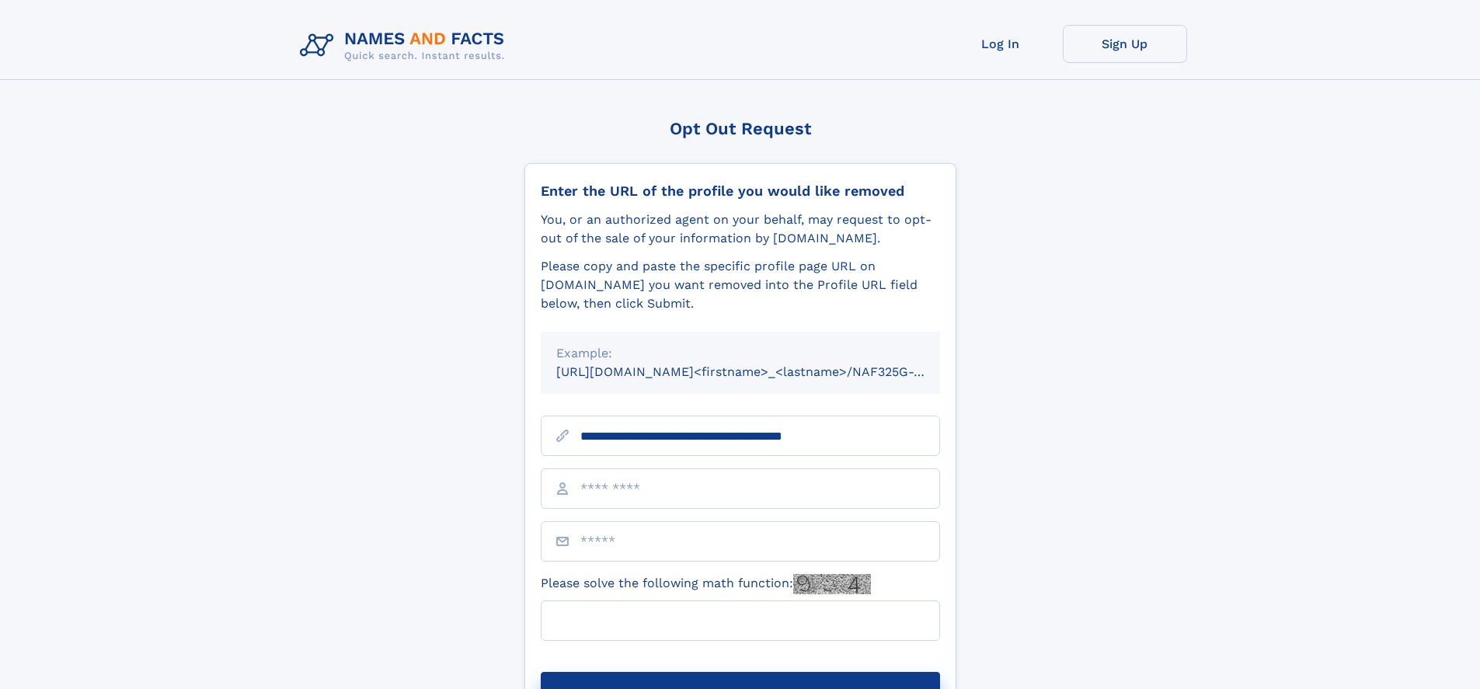 Image resolution: width=1480 pixels, height=689 pixels. Describe the element at coordinates (706, 584) in the screenshot. I see `label: Please solve the following math function:` at that location.